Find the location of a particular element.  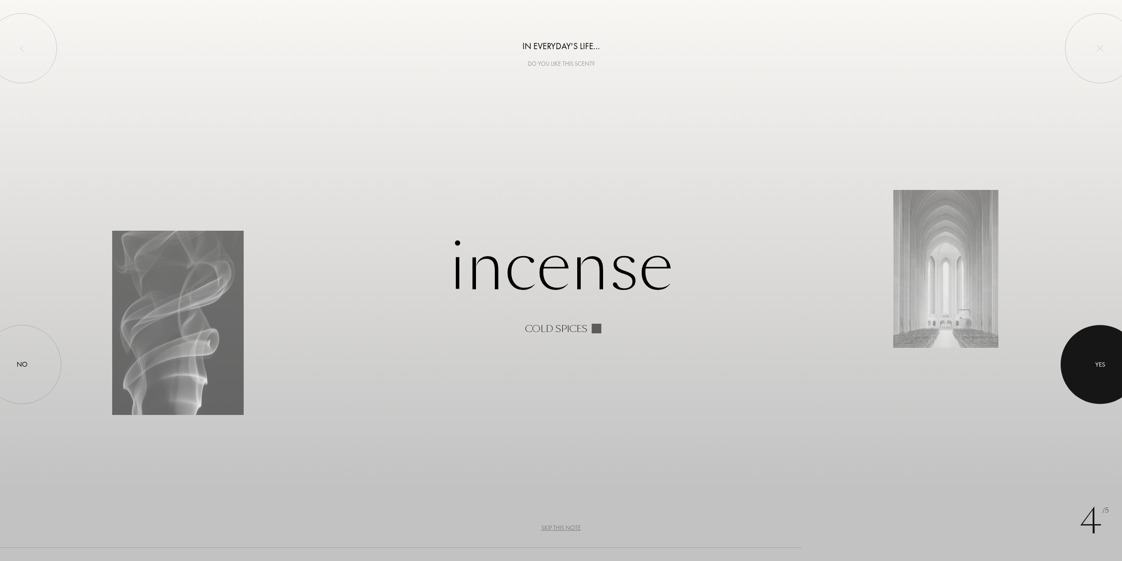

img: quit_onboard.svg is located at coordinates (1100, 48).